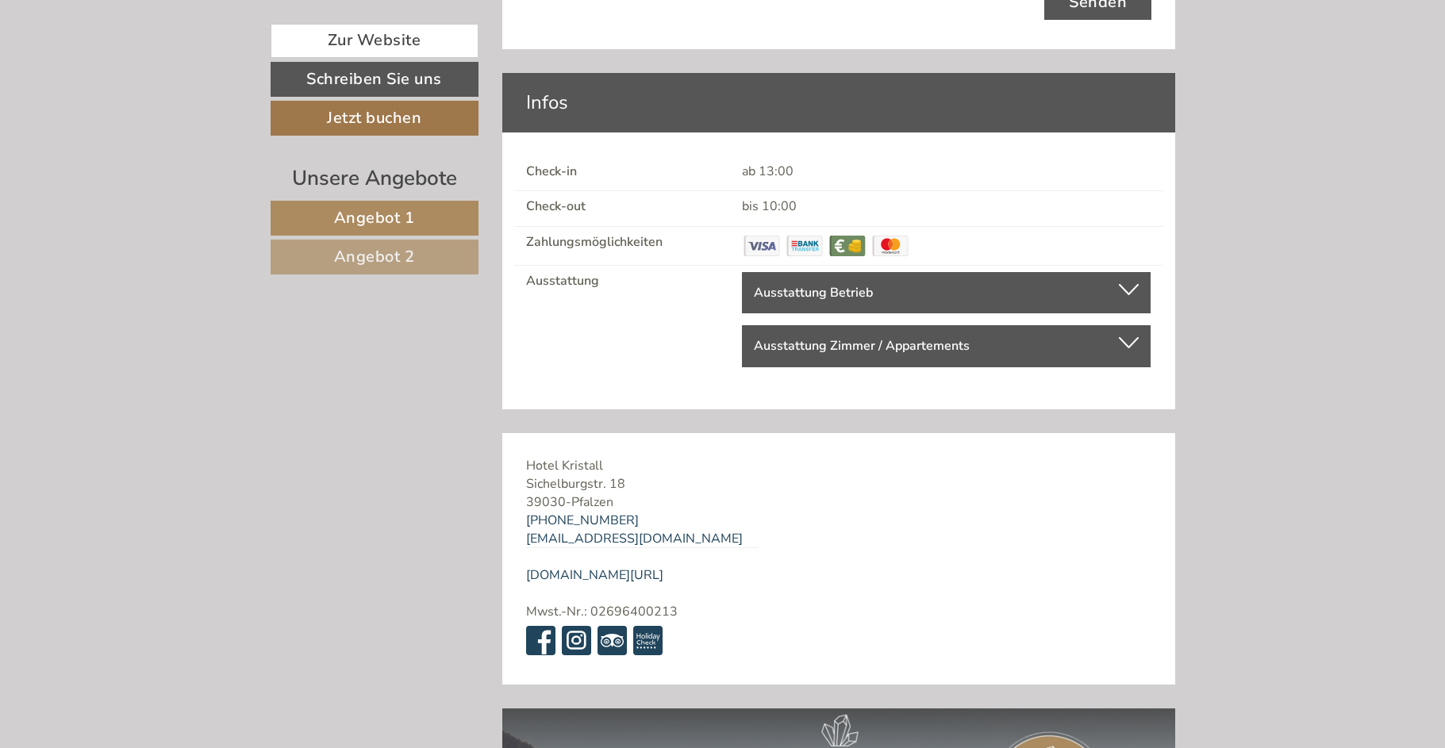  What do you see at coordinates (805, 245) in the screenshot?
I see `img: Banküberweisung` at bounding box center [805, 245].